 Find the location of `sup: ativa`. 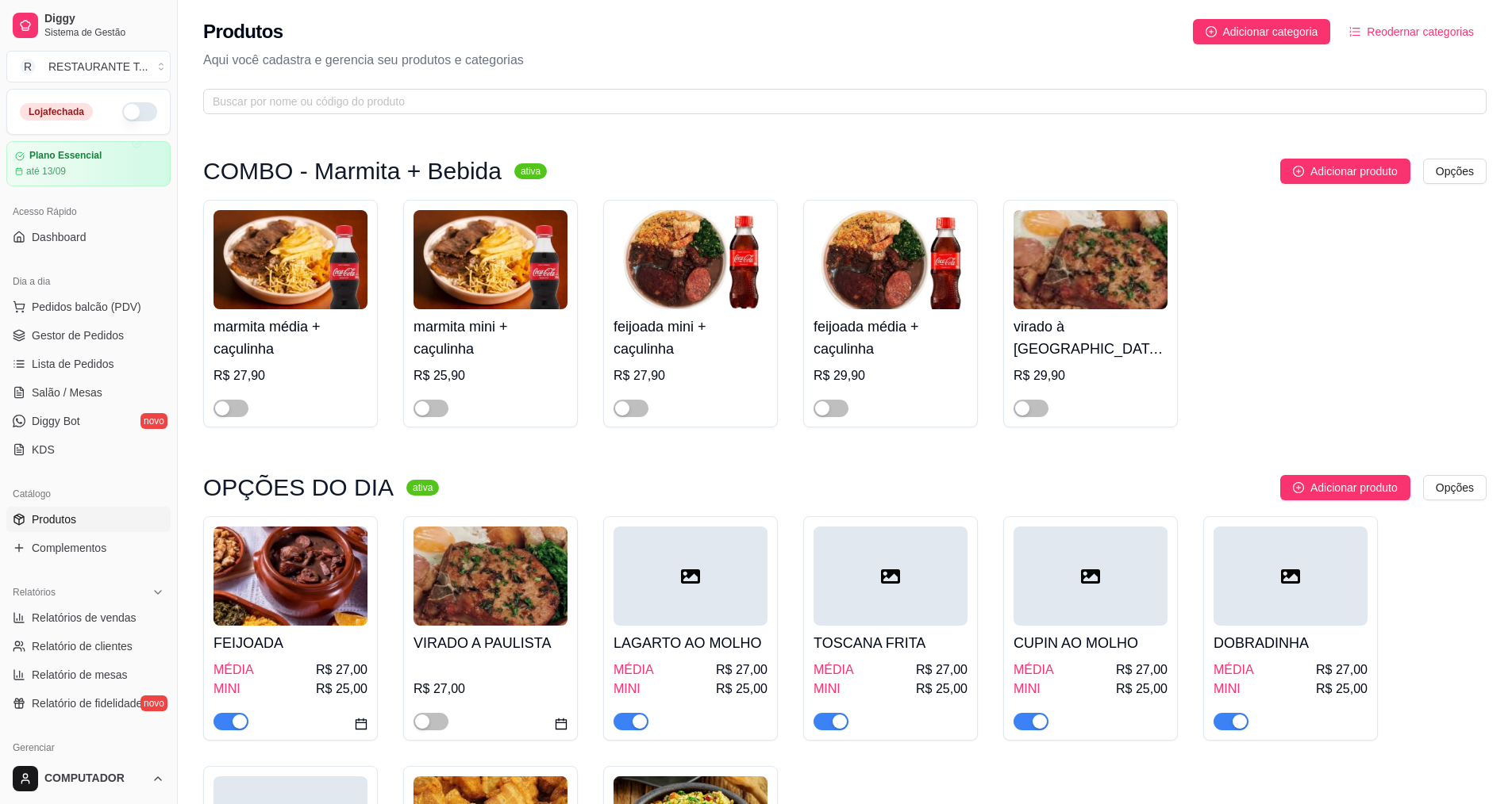

sup: ativa is located at coordinates (530, 171).